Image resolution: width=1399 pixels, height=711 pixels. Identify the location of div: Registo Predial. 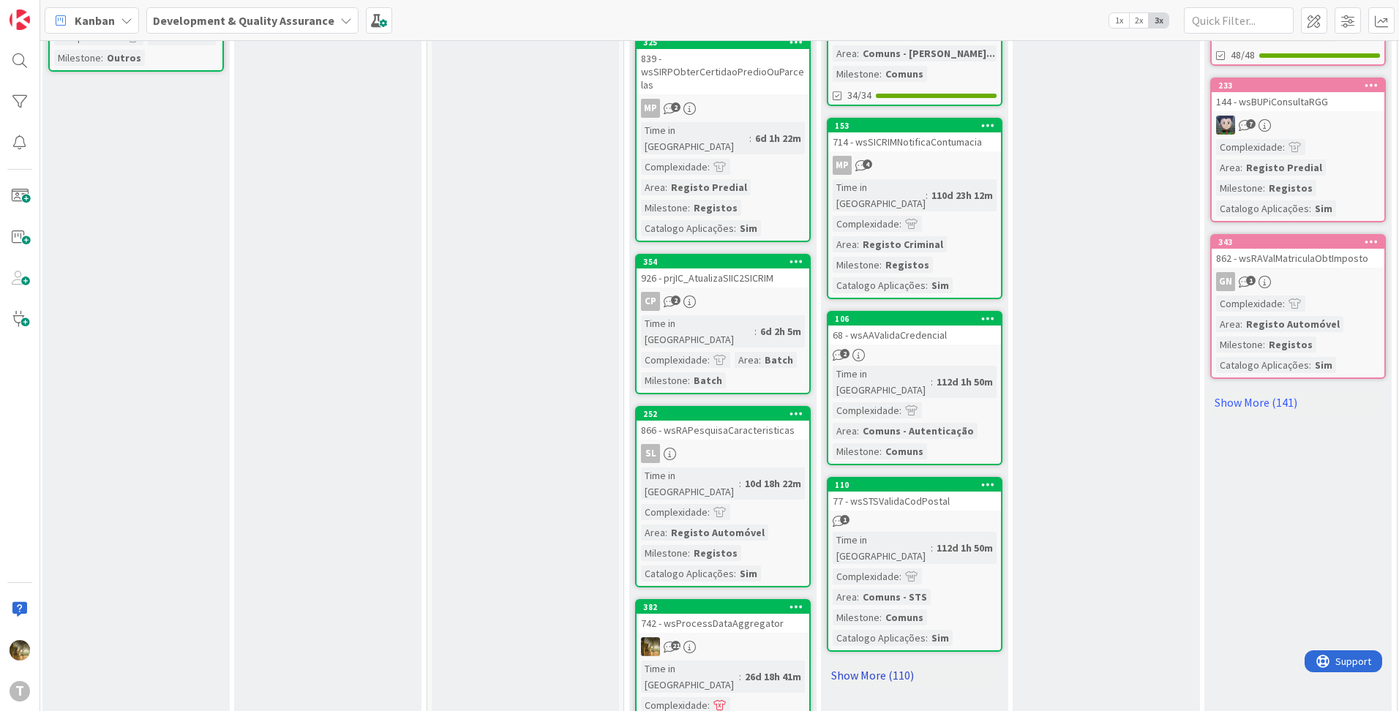
(1284, 168).